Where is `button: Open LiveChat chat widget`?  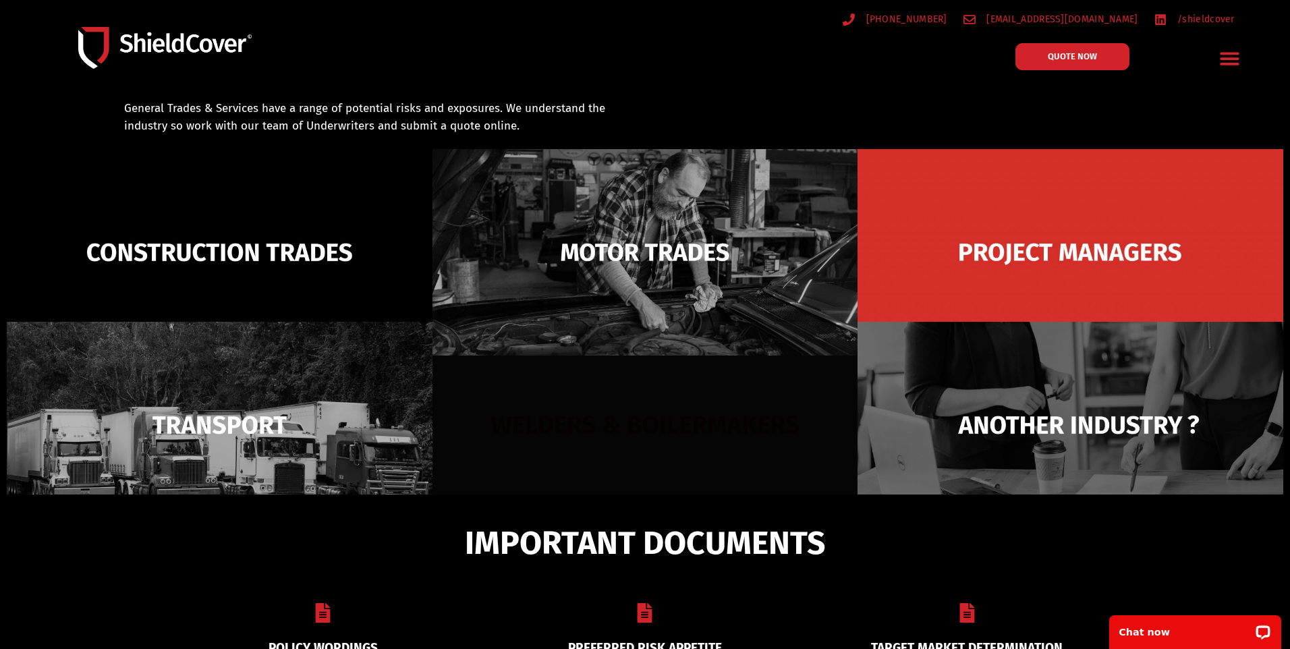
button: Open LiveChat chat widget is located at coordinates (163, 26).